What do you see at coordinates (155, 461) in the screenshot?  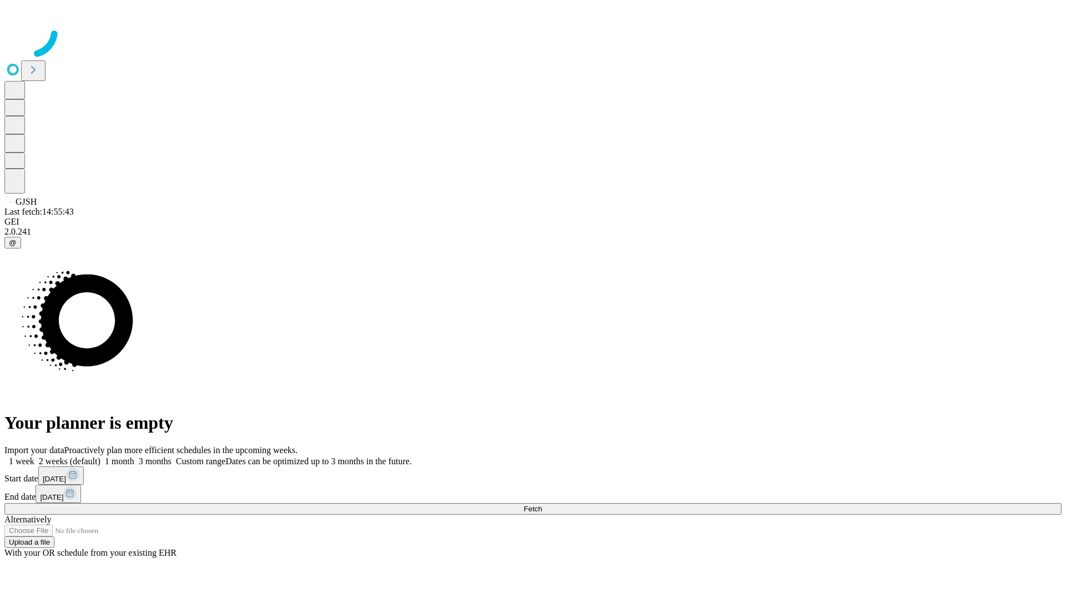 I see `span: 3 months` at bounding box center [155, 461].